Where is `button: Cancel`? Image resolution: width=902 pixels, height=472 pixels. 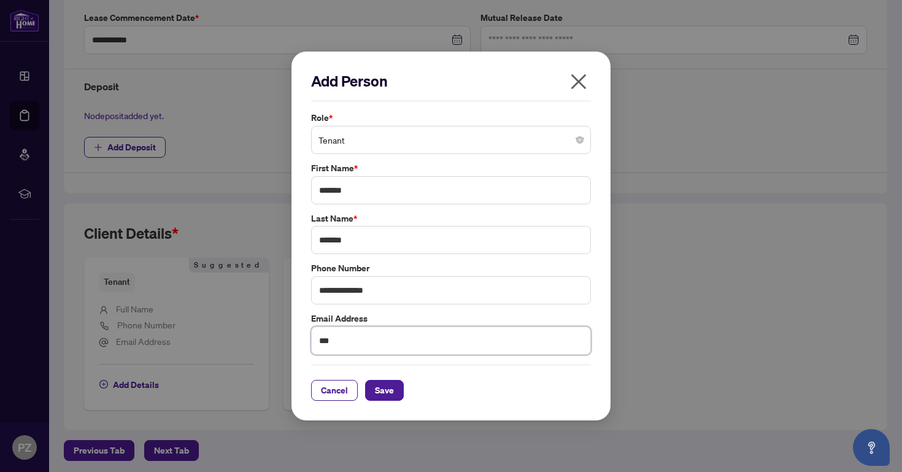 button: Cancel is located at coordinates (334, 390).